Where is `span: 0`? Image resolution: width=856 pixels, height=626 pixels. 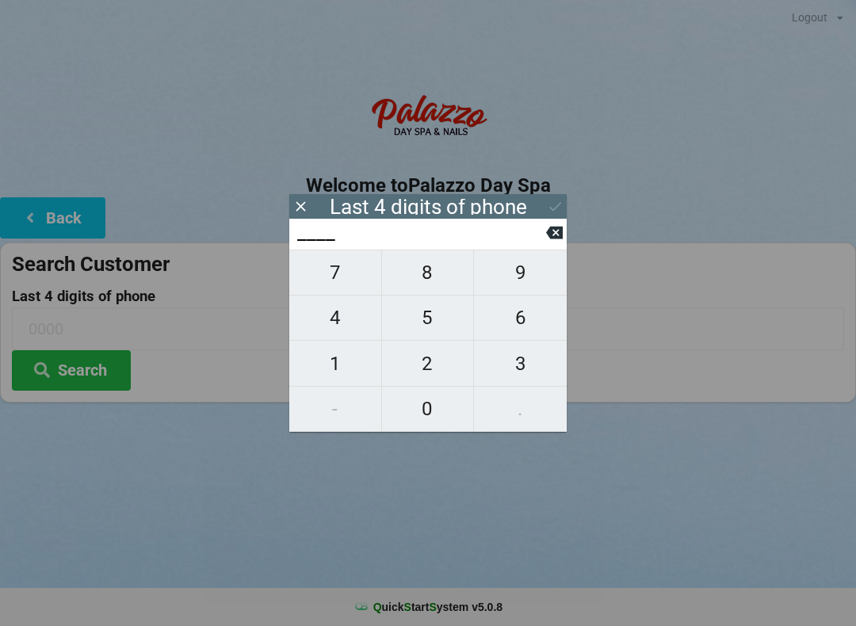 span: 0 is located at coordinates (428, 409).